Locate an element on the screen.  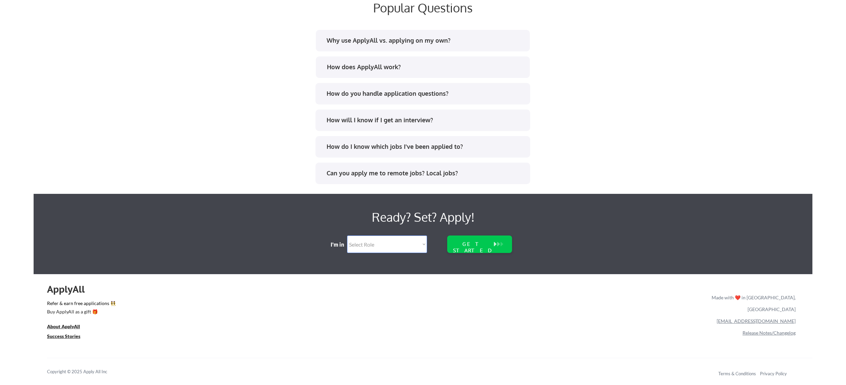
a: Privacy Policy is located at coordinates (773, 374).